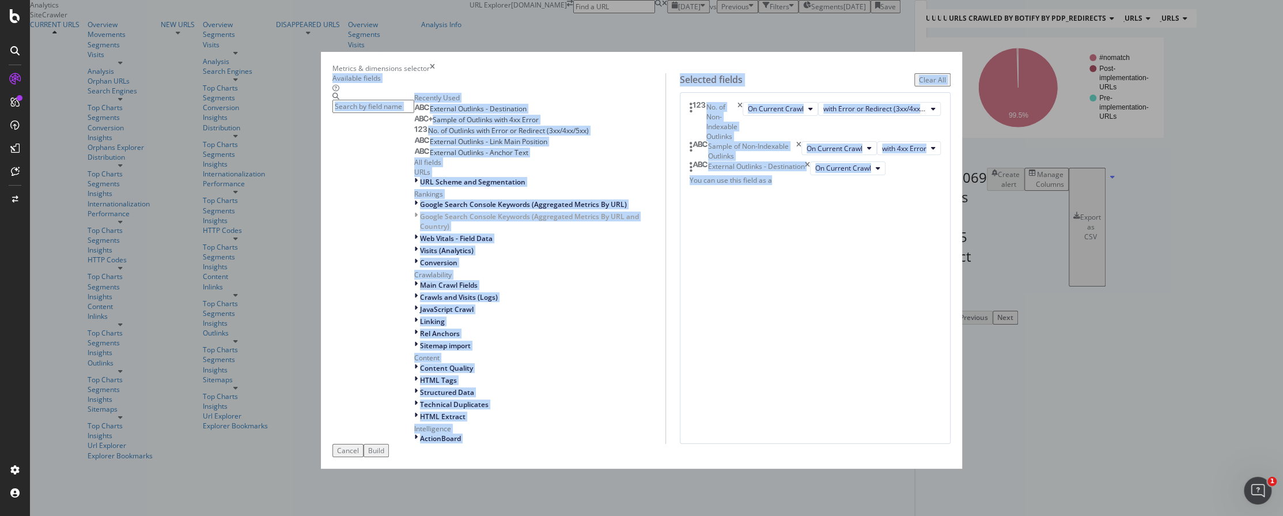  I want to click on span: Google Search Console Keywords (Aggregated Metrics By URL), so click(523, 204).